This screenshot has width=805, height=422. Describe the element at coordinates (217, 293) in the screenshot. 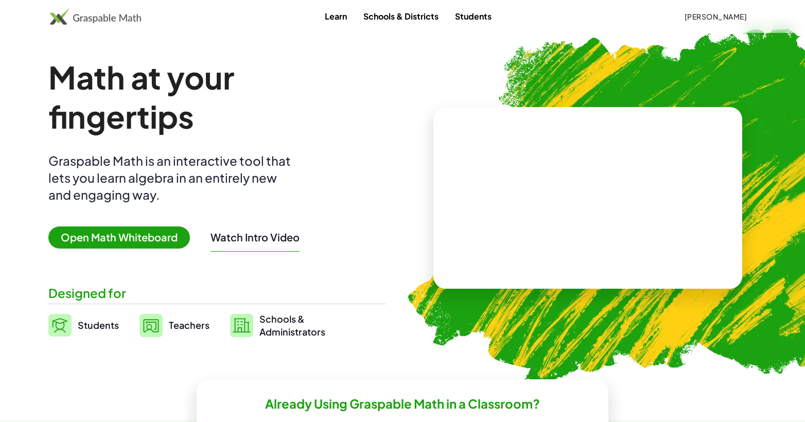

I see `div: Designed for` at that location.